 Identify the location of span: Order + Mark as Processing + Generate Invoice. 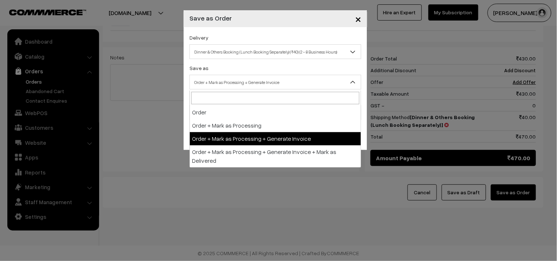
(275, 82).